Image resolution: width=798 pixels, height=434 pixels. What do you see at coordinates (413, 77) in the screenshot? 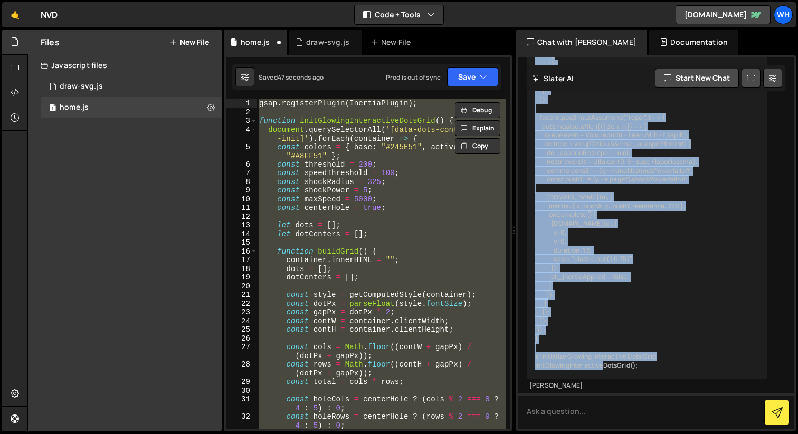
I see `div: Prod is out of sync` at bounding box center [413, 77].